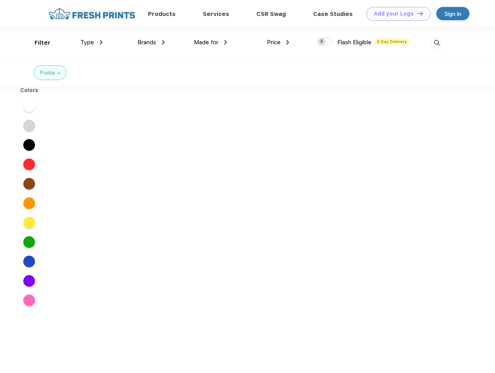 The image size is (495, 373). What do you see at coordinates (421, 13) in the screenshot?
I see `img: DT` at bounding box center [421, 13].